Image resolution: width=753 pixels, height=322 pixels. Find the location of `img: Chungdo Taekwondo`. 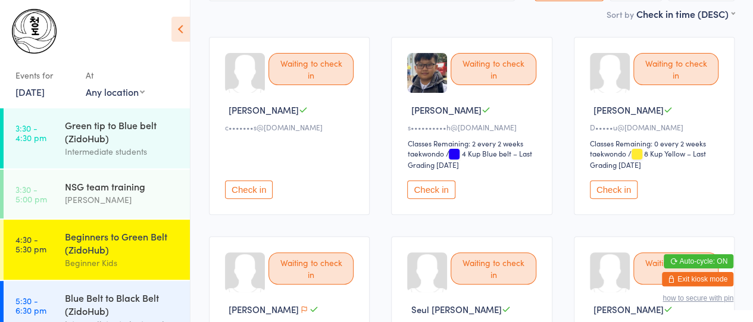

img: Chungdo Taekwondo is located at coordinates (34, 31).